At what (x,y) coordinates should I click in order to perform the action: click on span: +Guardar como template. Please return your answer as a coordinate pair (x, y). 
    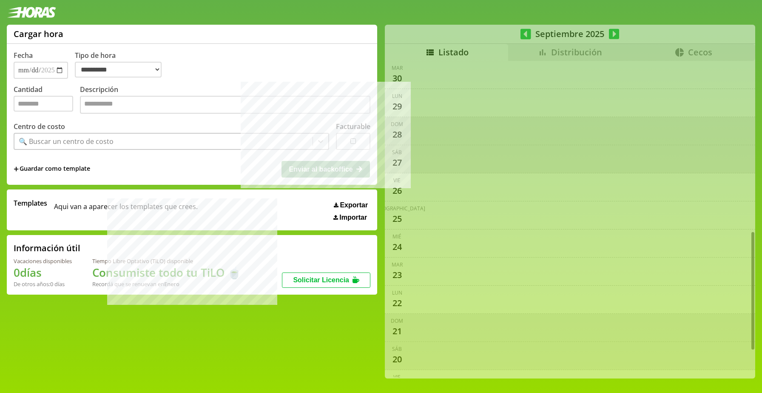
    Looking at the image, I should click on (52, 169).